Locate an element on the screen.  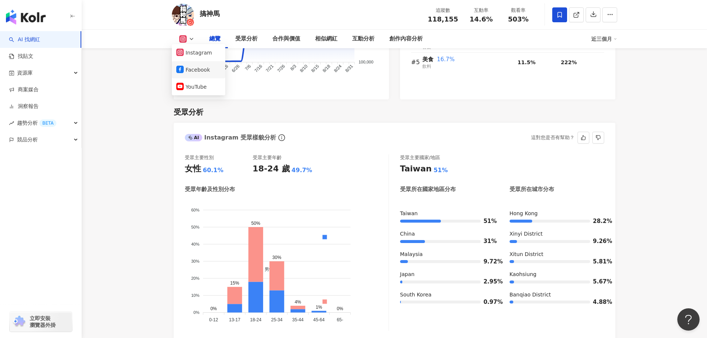
span: 2.95% is located at coordinates (489, 282).